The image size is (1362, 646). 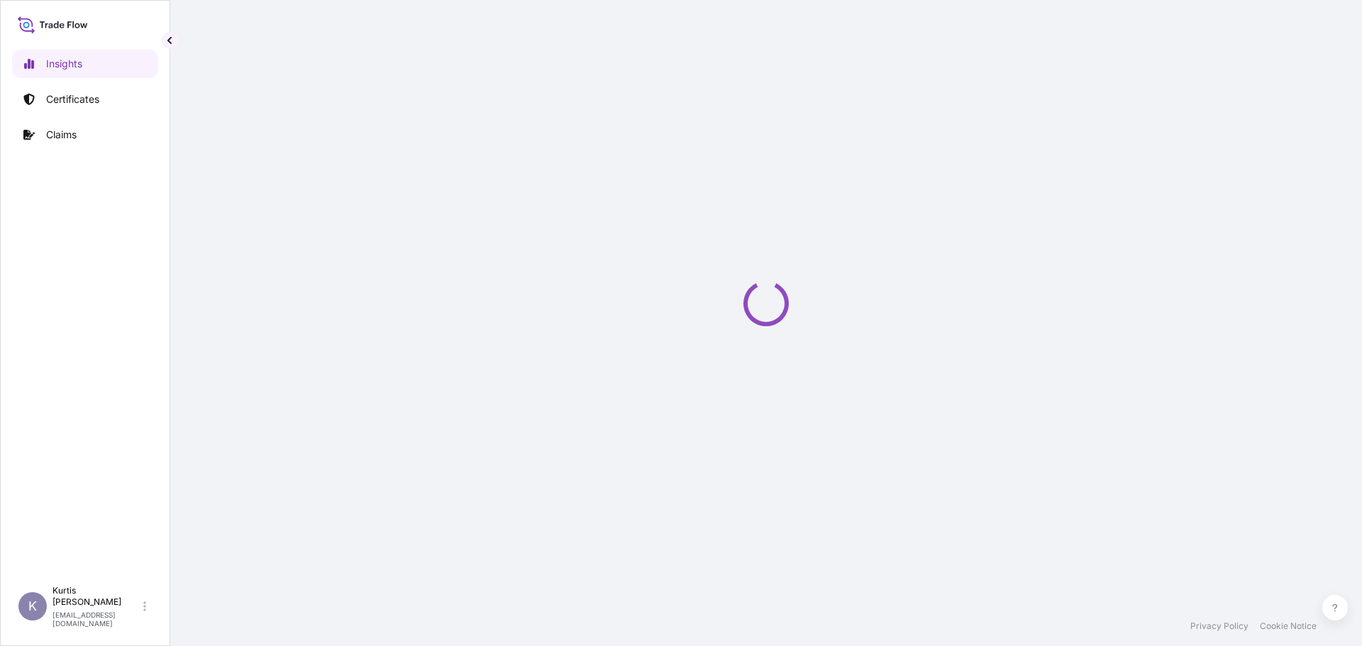 What do you see at coordinates (1288, 626) in the screenshot?
I see `a: Cookie Notice` at bounding box center [1288, 626].